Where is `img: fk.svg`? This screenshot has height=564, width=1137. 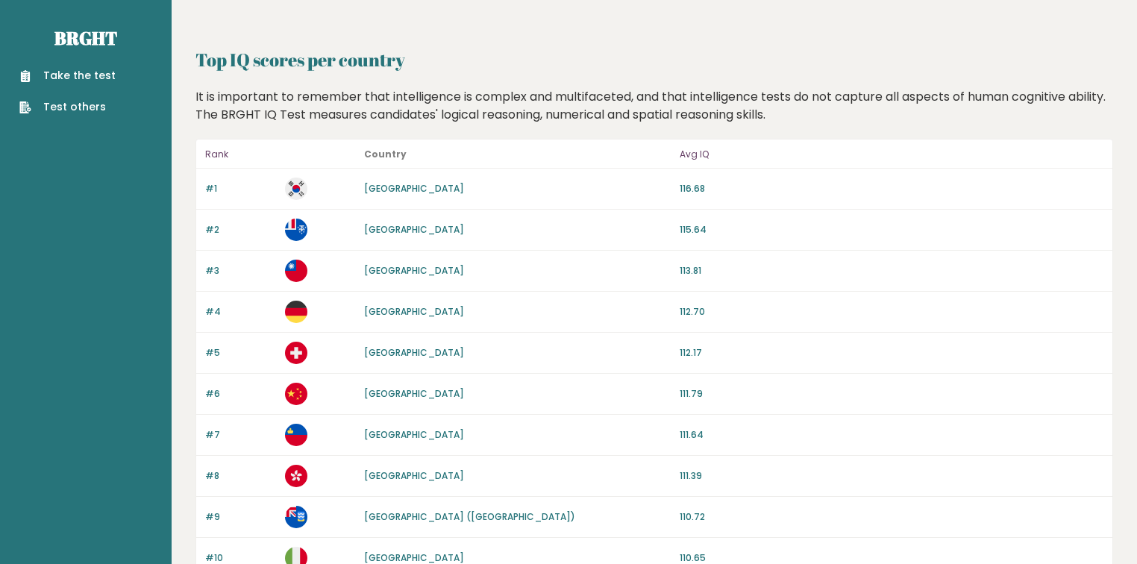 img: fk.svg is located at coordinates (296, 517).